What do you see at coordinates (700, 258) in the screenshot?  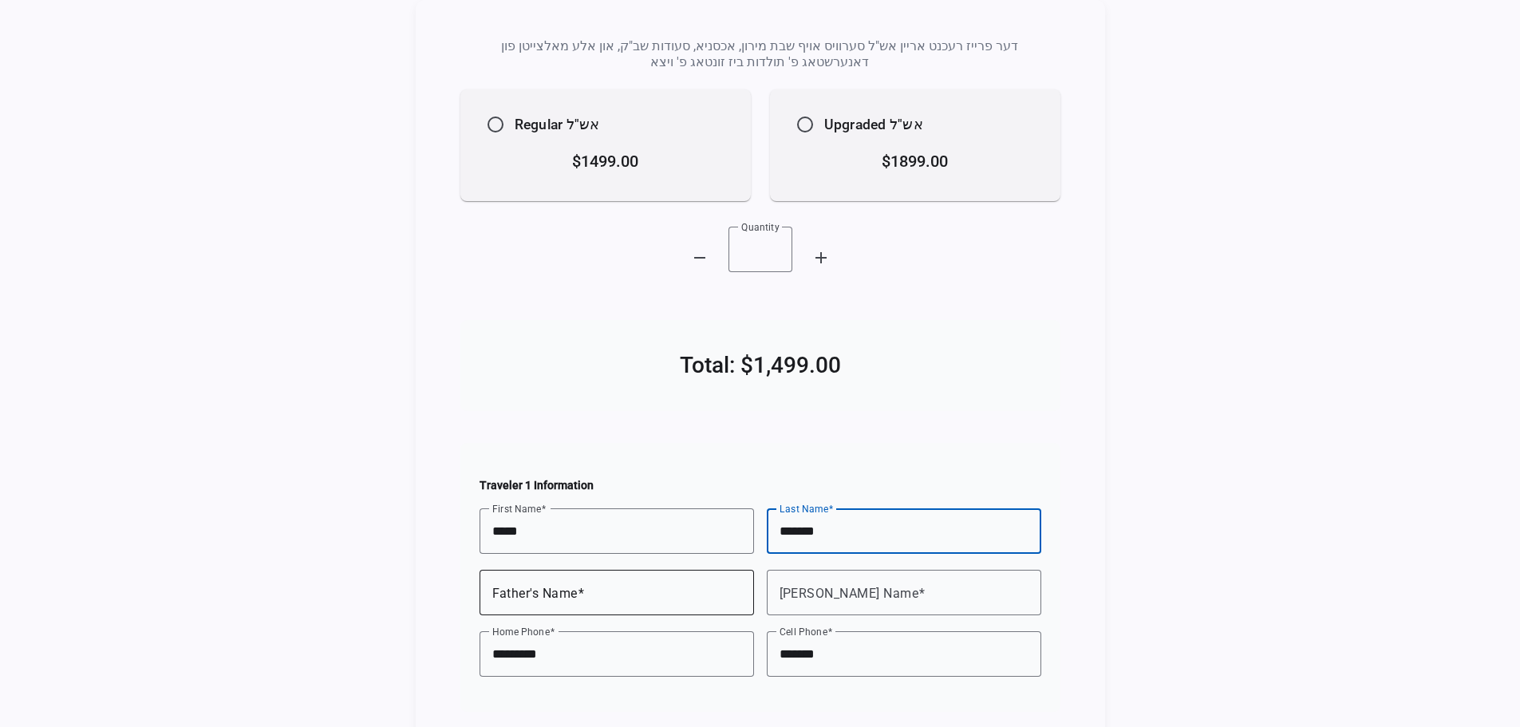 I see `button: Decrement quantity` at bounding box center [700, 258].